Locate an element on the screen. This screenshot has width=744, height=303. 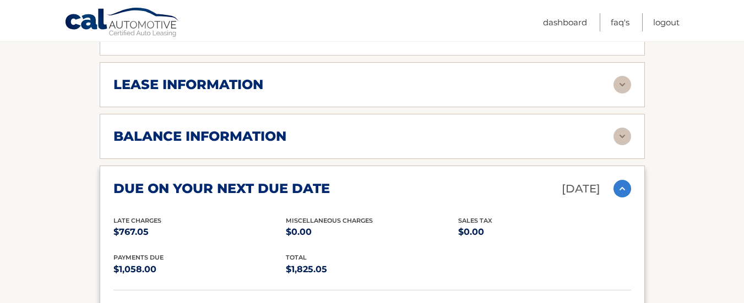
h2: due on your next due date is located at coordinates (221, 189).